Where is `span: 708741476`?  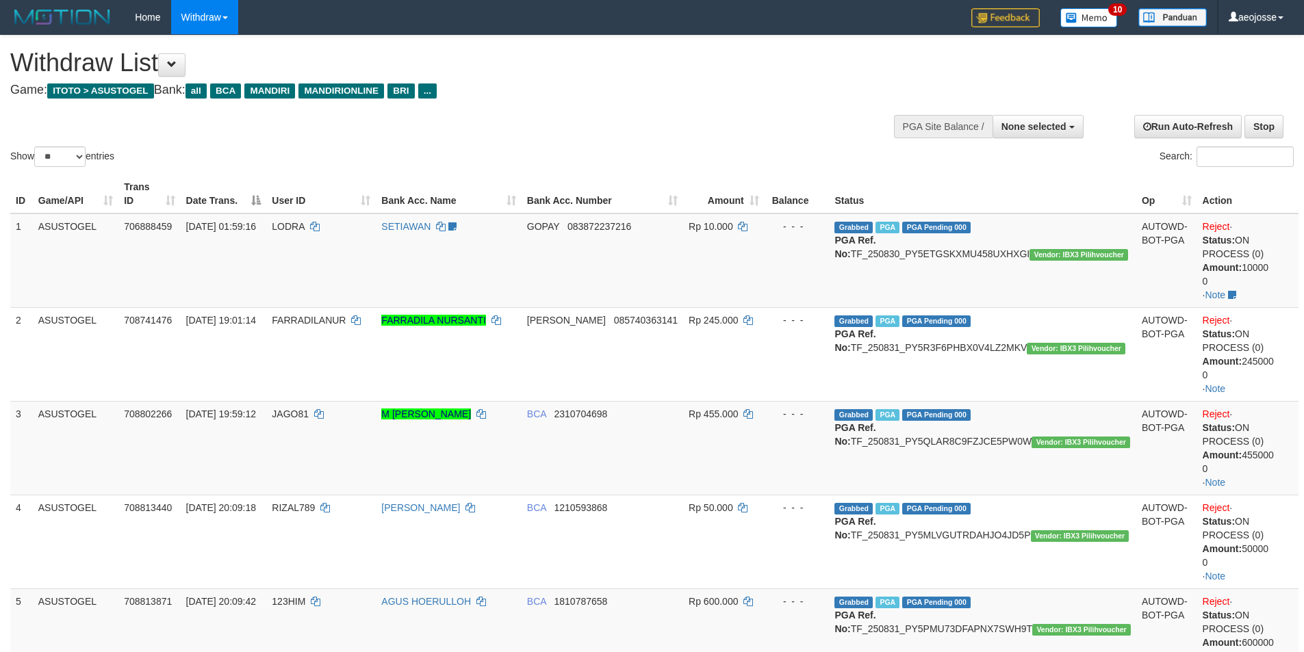 span: 708741476 is located at coordinates (148, 320).